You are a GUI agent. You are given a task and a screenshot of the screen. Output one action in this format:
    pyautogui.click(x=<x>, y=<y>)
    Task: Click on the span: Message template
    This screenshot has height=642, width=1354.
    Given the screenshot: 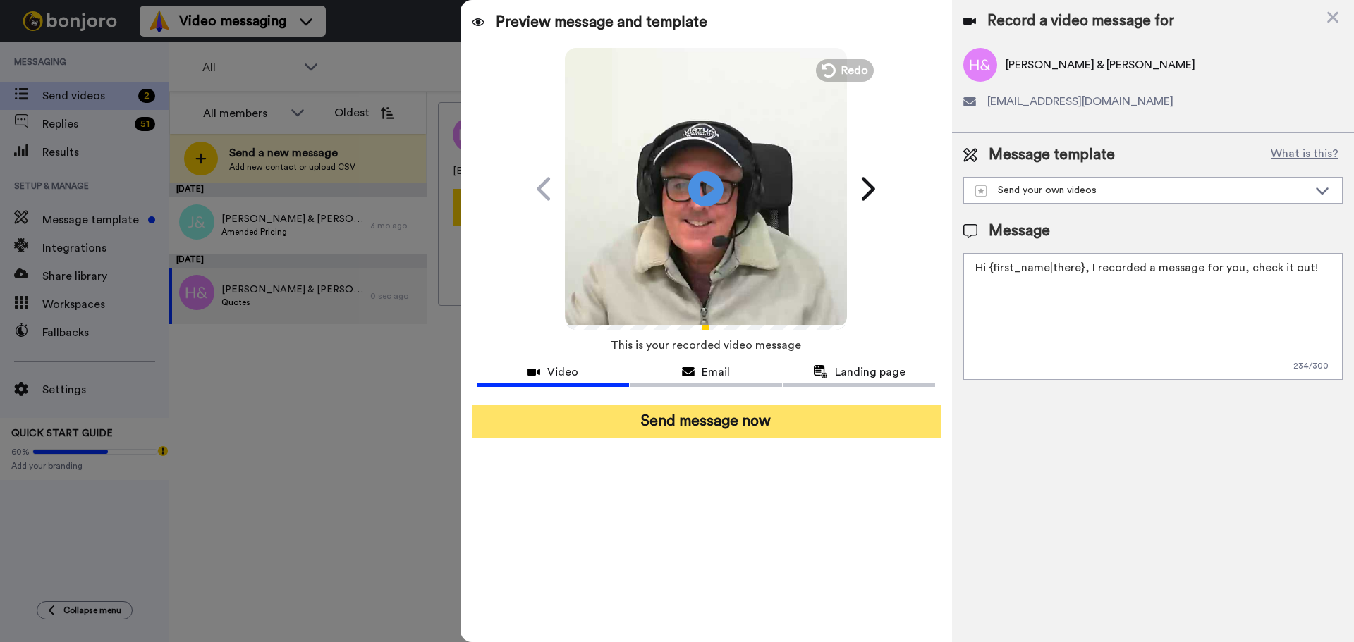 What is the action you would take?
    pyautogui.click(x=1051, y=155)
    